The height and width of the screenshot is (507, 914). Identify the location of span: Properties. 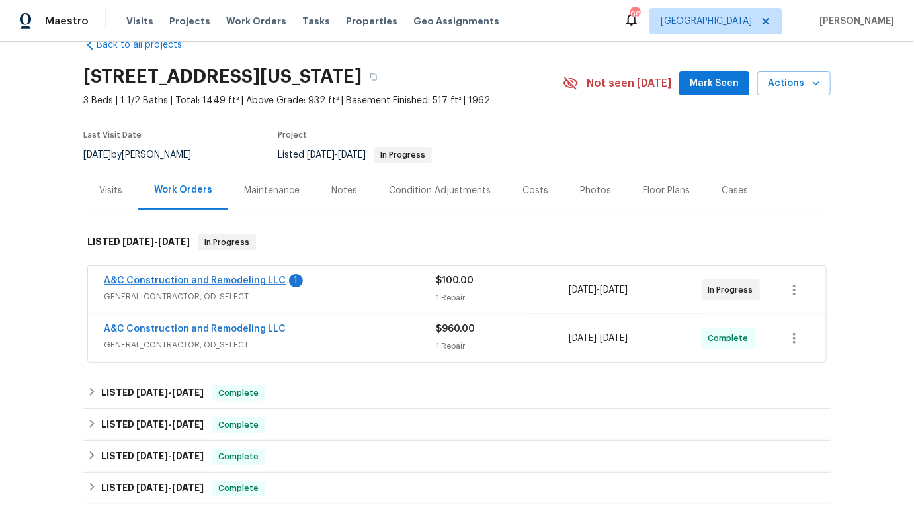
(372, 21).